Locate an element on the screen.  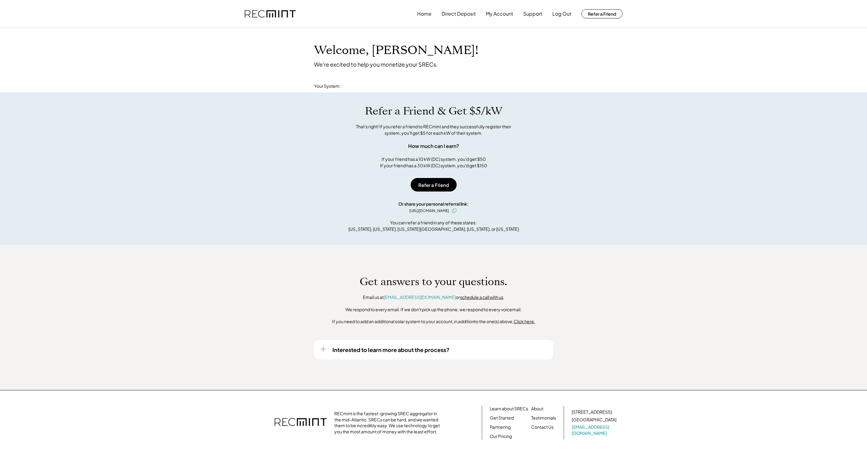
div: That's right! If you refer a friend to RECmint and they successfully register their system, you'l... is located at coordinates (434, 130).